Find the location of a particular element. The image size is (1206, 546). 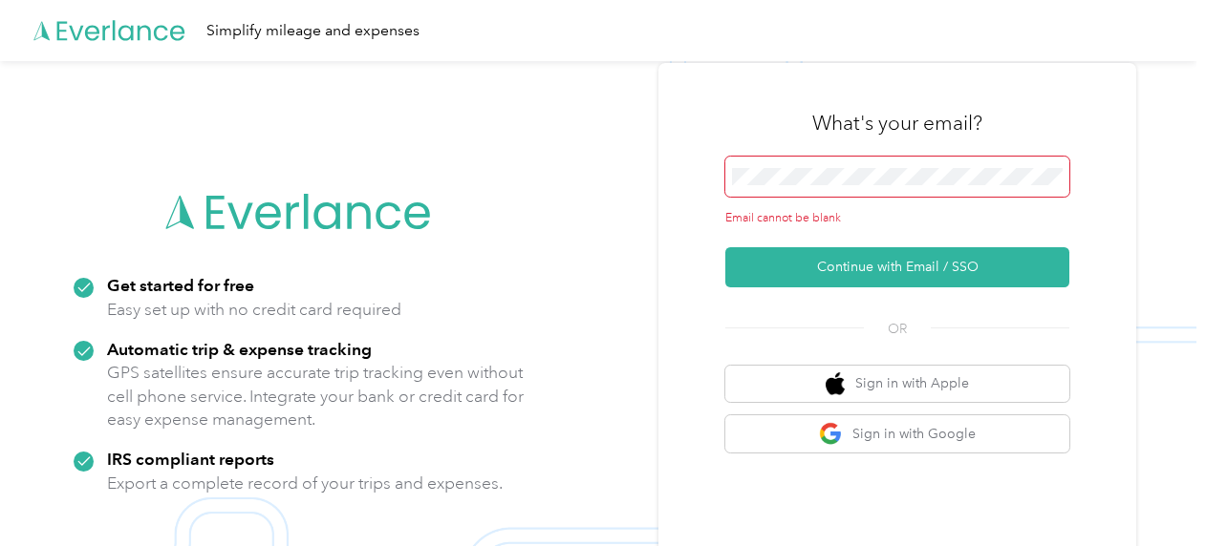

div: Email cannot be blank is located at coordinates (897, 219).